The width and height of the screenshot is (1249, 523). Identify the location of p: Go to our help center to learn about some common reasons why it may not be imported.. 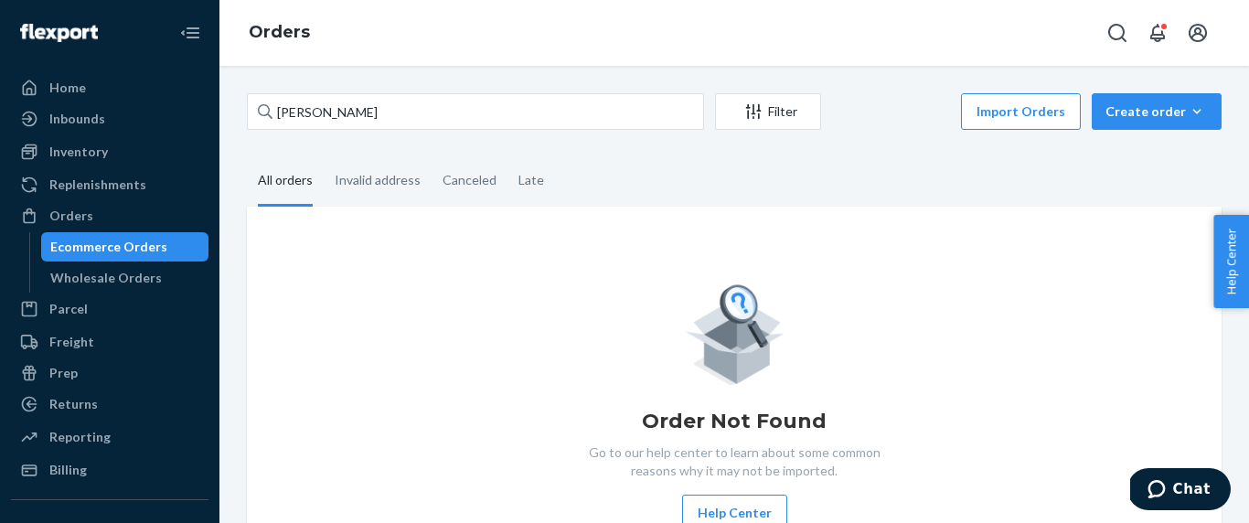
(734, 462).